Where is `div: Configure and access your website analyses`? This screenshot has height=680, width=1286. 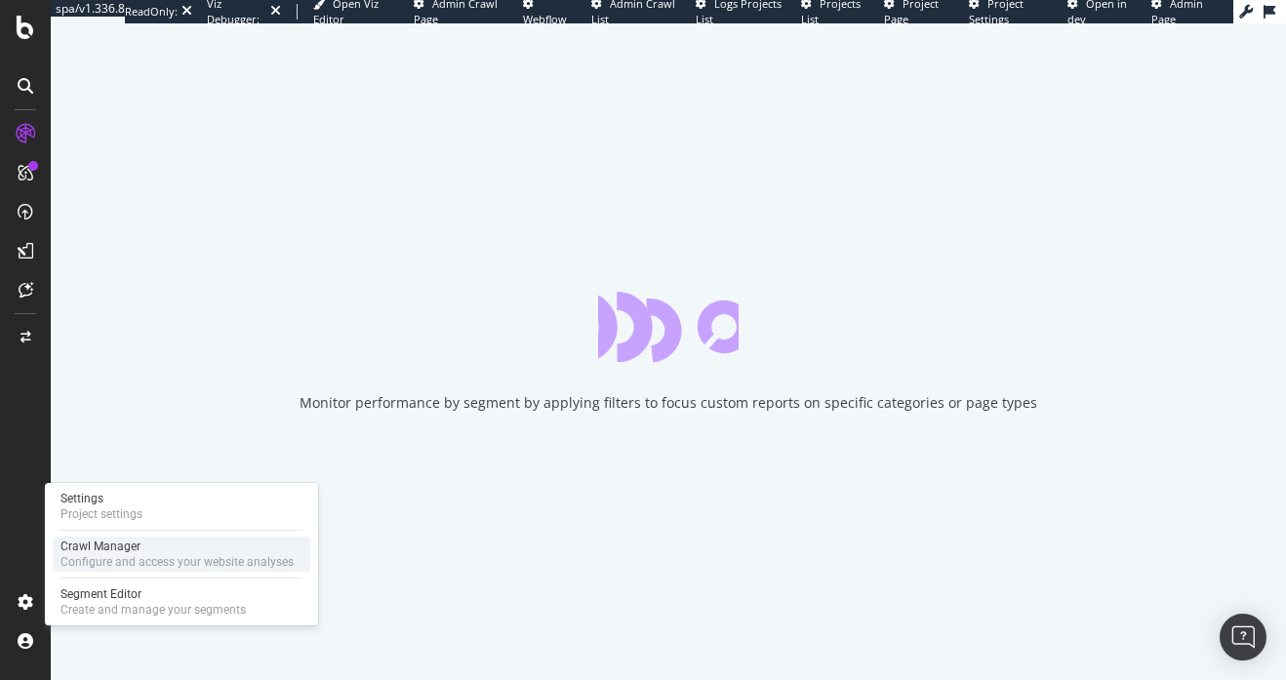 div: Configure and access your website analyses is located at coordinates (177, 562).